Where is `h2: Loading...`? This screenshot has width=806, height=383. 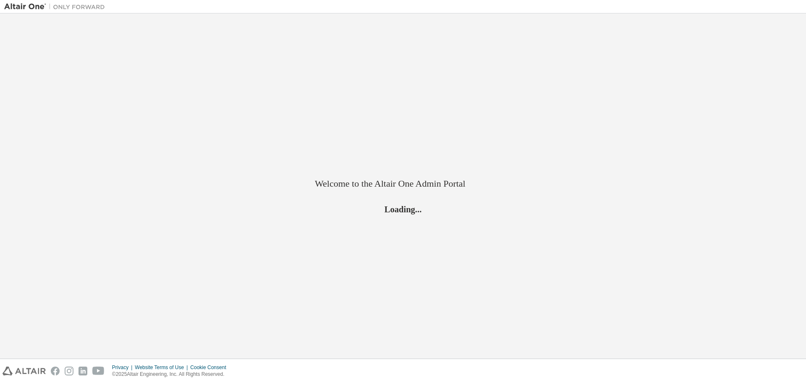
h2: Loading... is located at coordinates (403, 209).